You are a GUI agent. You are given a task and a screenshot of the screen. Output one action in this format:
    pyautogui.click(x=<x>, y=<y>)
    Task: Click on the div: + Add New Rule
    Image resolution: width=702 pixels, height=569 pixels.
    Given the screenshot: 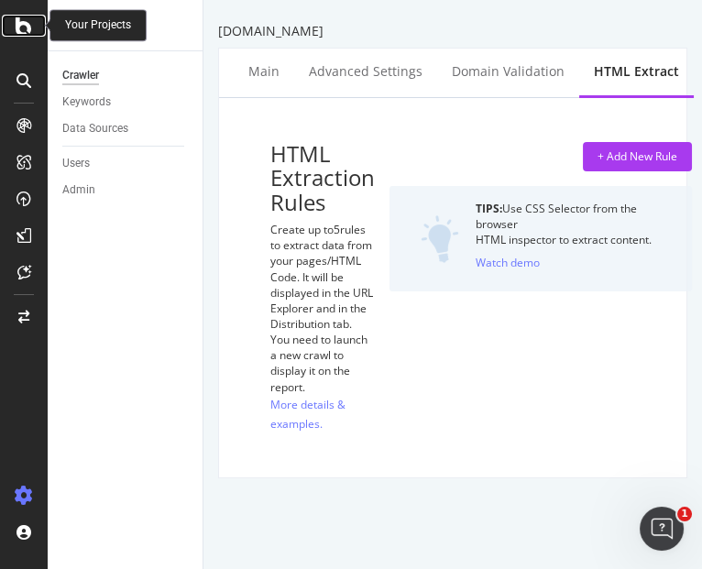 What is the action you would take?
    pyautogui.click(x=637, y=156)
    